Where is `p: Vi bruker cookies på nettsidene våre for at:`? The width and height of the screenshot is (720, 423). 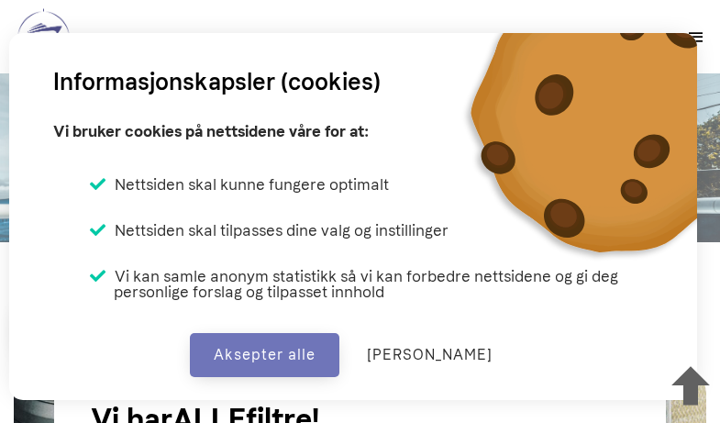
p: Vi bruker cookies på nettsidene våre for at: is located at coordinates (211, 131).